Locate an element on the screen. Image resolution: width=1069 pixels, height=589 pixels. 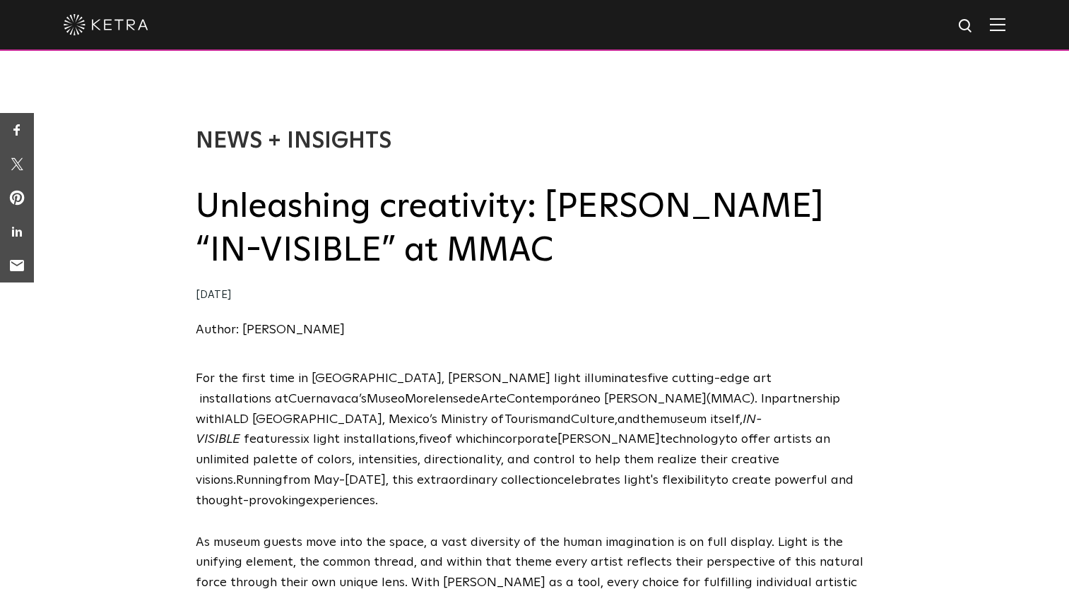
span: museum itself is located at coordinates (699, 420).